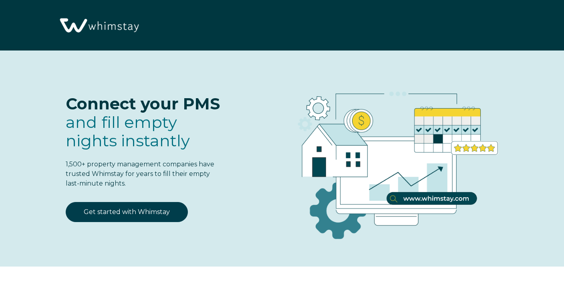  What do you see at coordinates (126, 212) in the screenshot?
I see `a: Get started with Whimstay` at bounding box center [126, 212].